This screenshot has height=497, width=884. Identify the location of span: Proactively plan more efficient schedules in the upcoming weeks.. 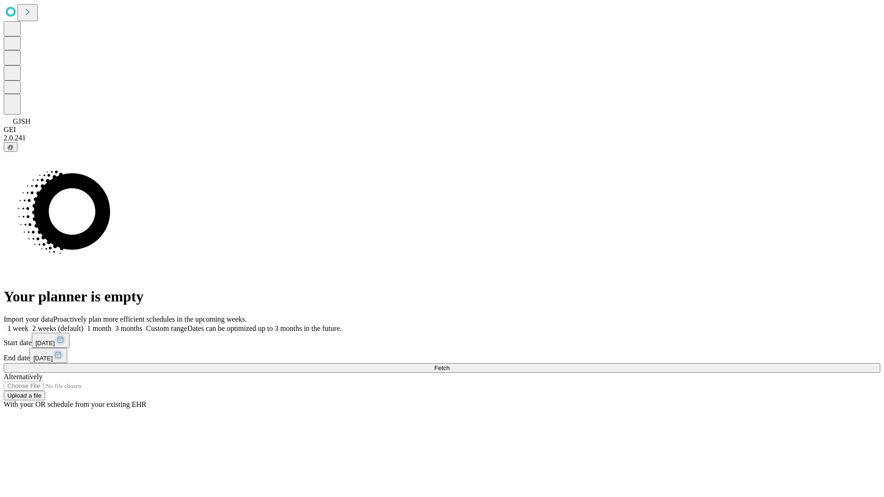
(150, 319).